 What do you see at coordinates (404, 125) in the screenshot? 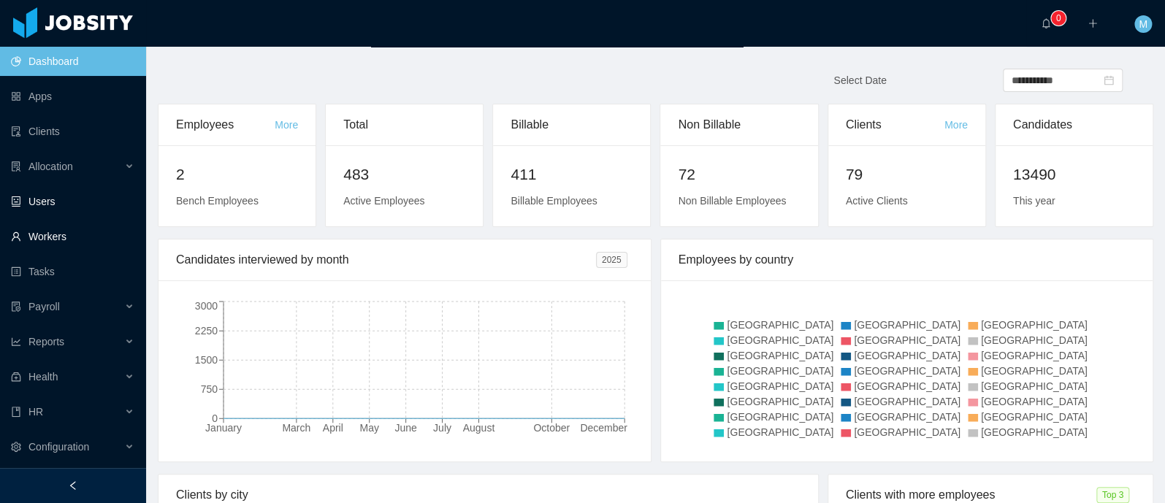
I see `div: Total` at bounding box center [404, 125].